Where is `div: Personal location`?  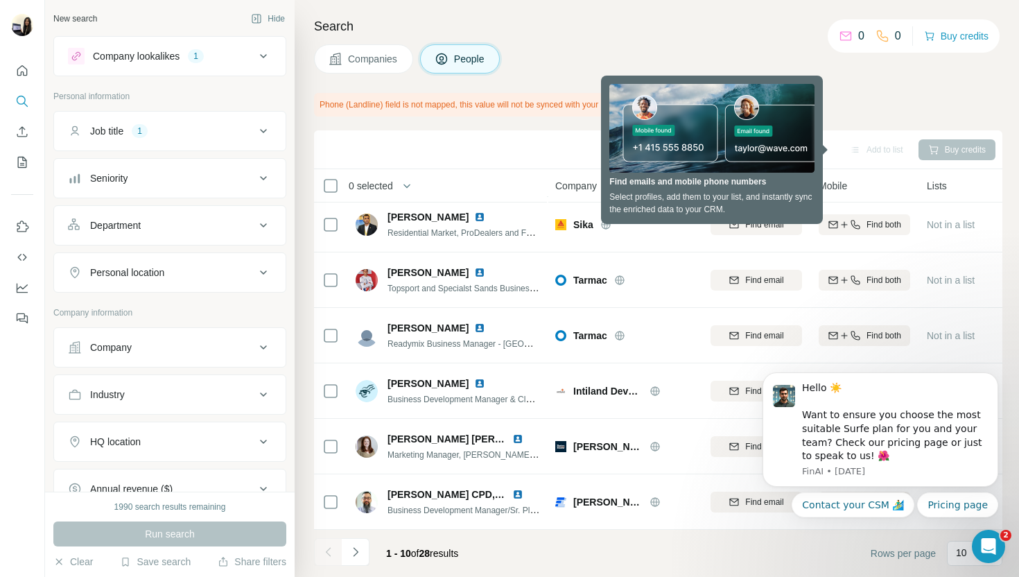 div: Personal location is located at coordinates (127, 273).